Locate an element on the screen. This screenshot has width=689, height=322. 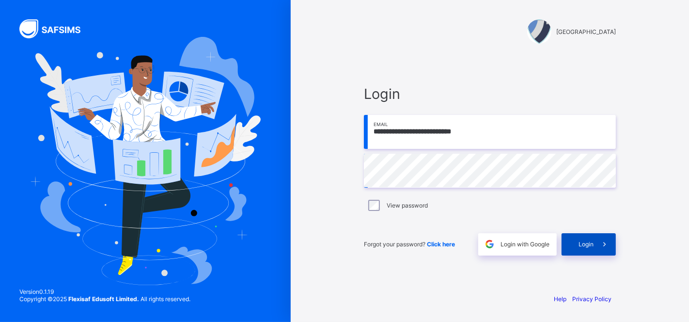
a: Click here is located at coordinates (441, 244).